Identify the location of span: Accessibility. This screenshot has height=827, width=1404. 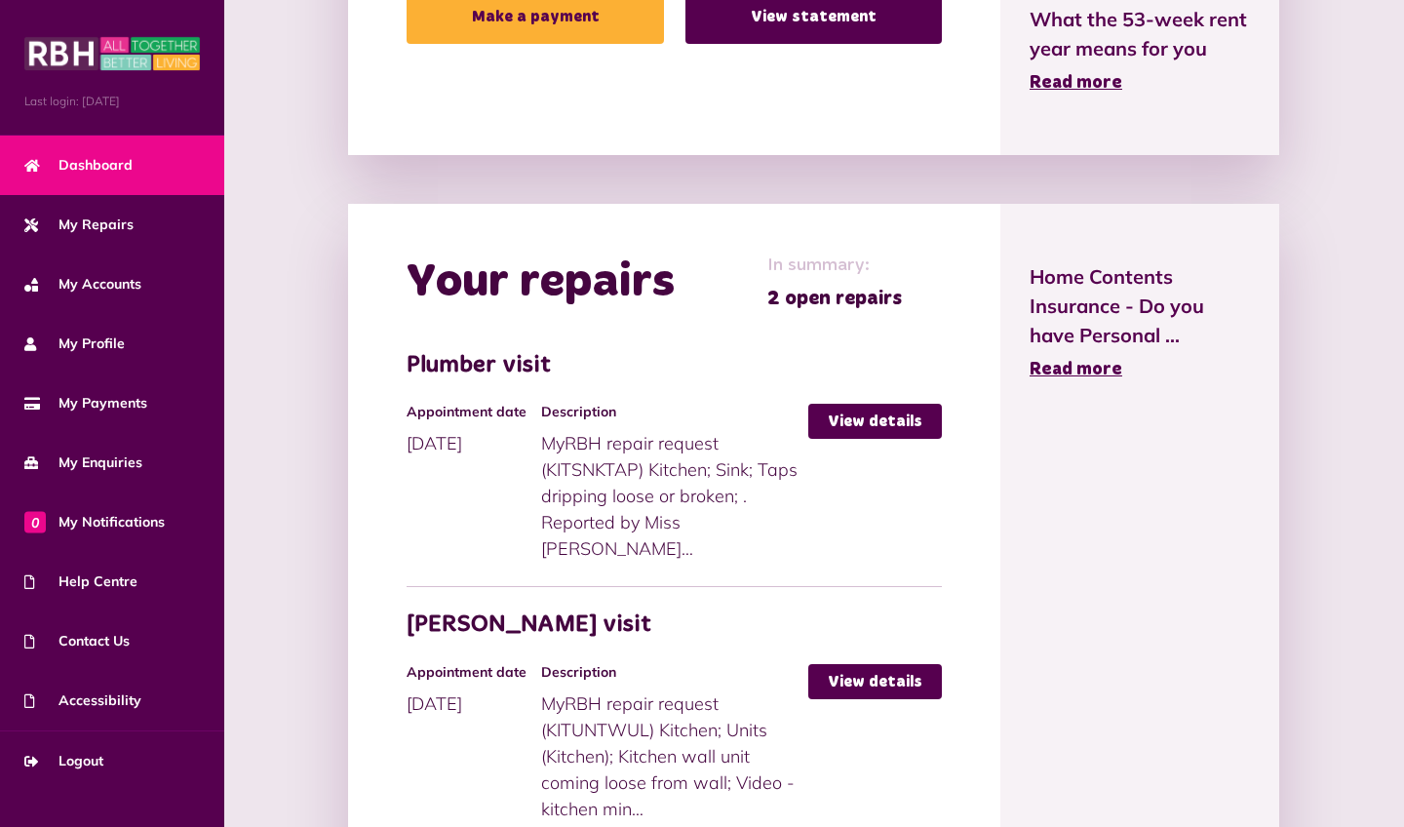
(83, 700).